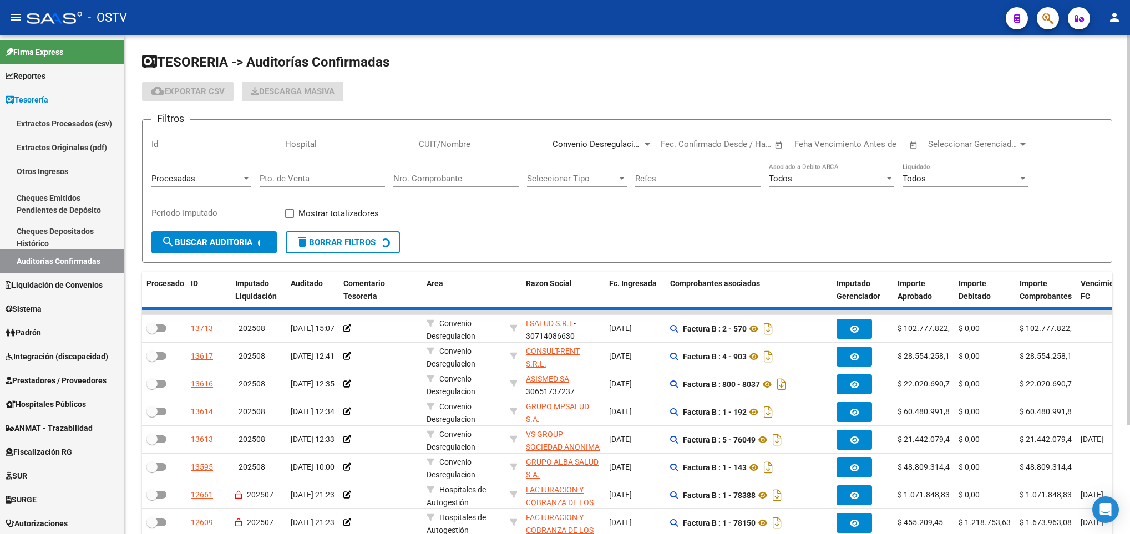 The width and height of the screenshot is (1130, 534). Describe the element at coordinates (57, 357) in the screenshot. I see `span: Integración (discapacidad)` at that location.